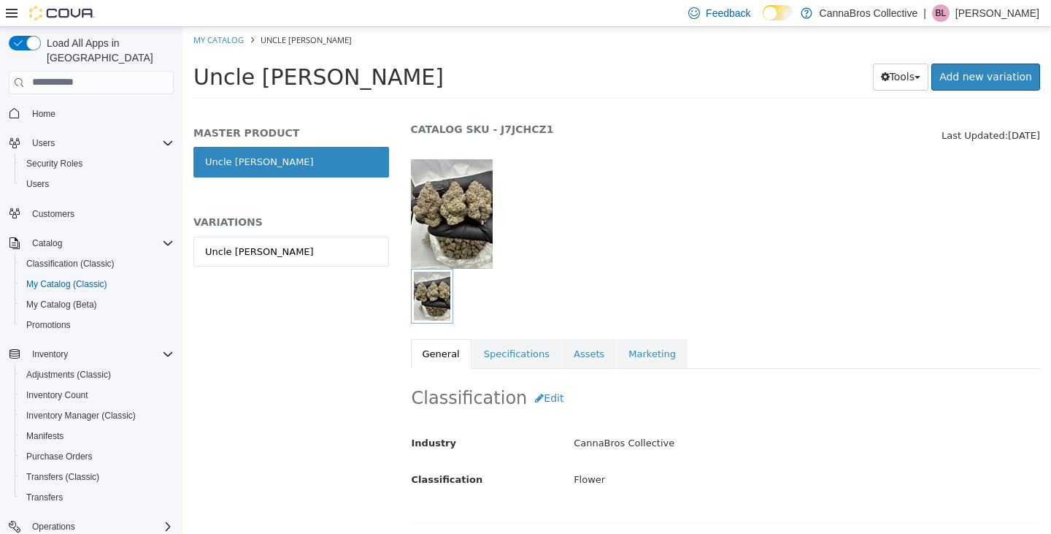 The width and height of the screenshot is (1051, 534). I want to click on a: Home, so click(44, 114).